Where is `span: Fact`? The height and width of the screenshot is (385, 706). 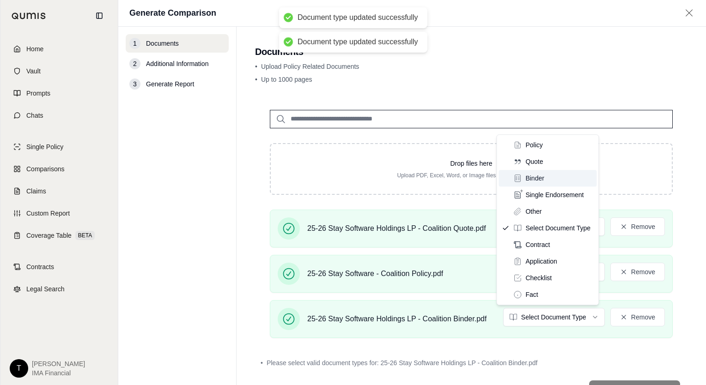
span: Fact is located at coordinates (531, 295).